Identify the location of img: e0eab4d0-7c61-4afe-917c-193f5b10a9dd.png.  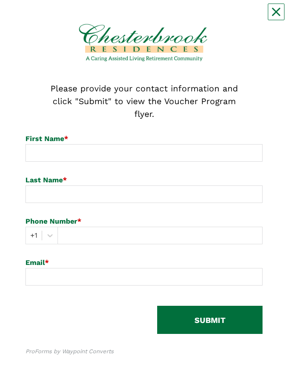
(144, 43).